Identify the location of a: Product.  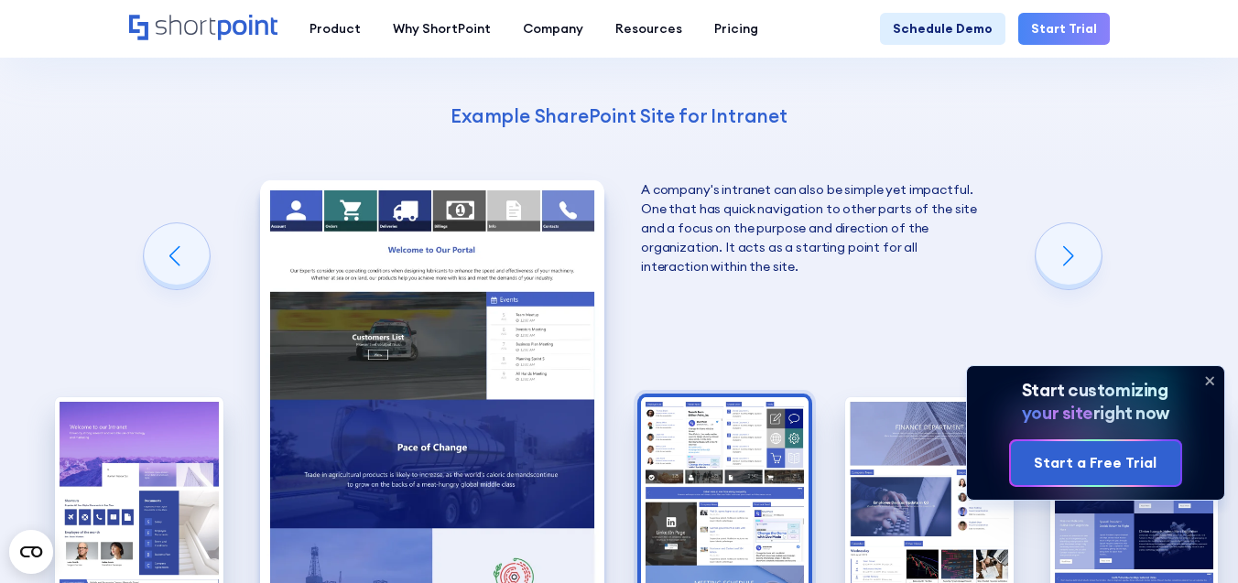
(335, 28).